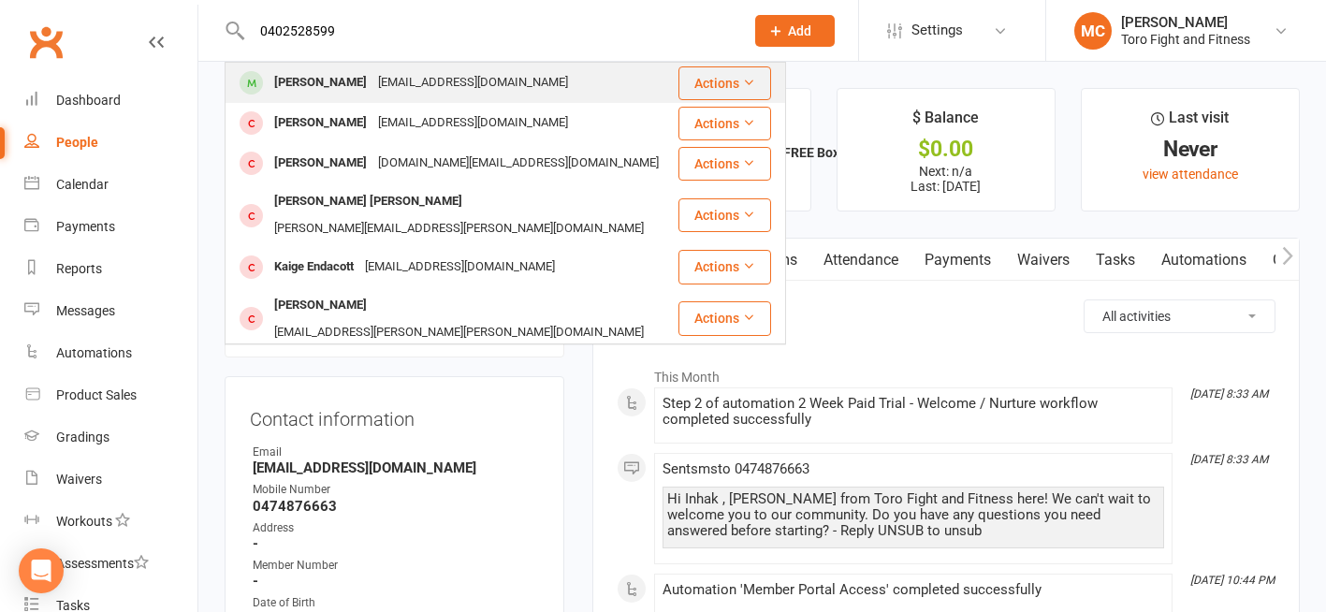  What do you see at coordinates (795, 31) in the screenshot?
I see `button: Add` at bounding box center [795, 31].